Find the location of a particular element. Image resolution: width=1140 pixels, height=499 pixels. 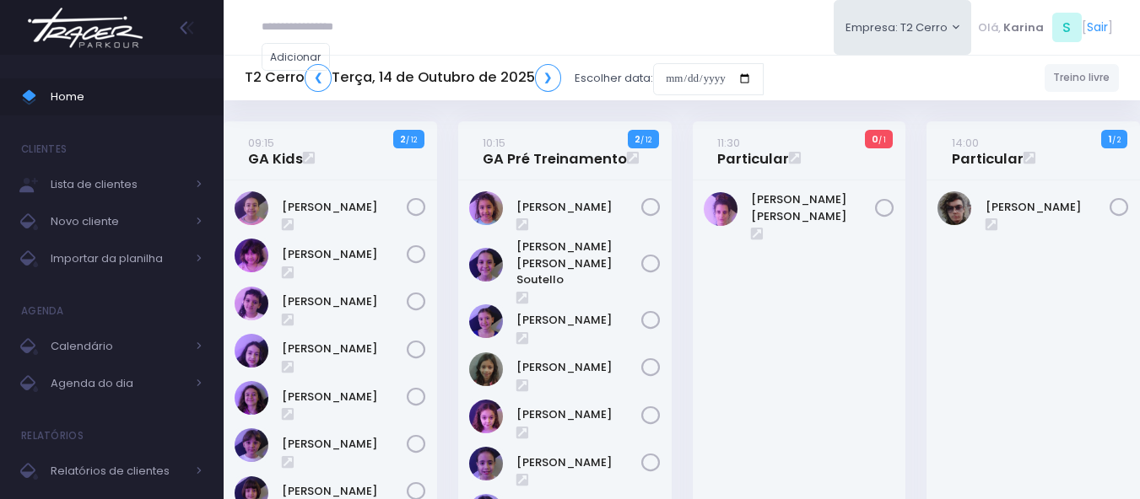

img: Julia de Campos Munhoz is located at coordinates (486, 369).